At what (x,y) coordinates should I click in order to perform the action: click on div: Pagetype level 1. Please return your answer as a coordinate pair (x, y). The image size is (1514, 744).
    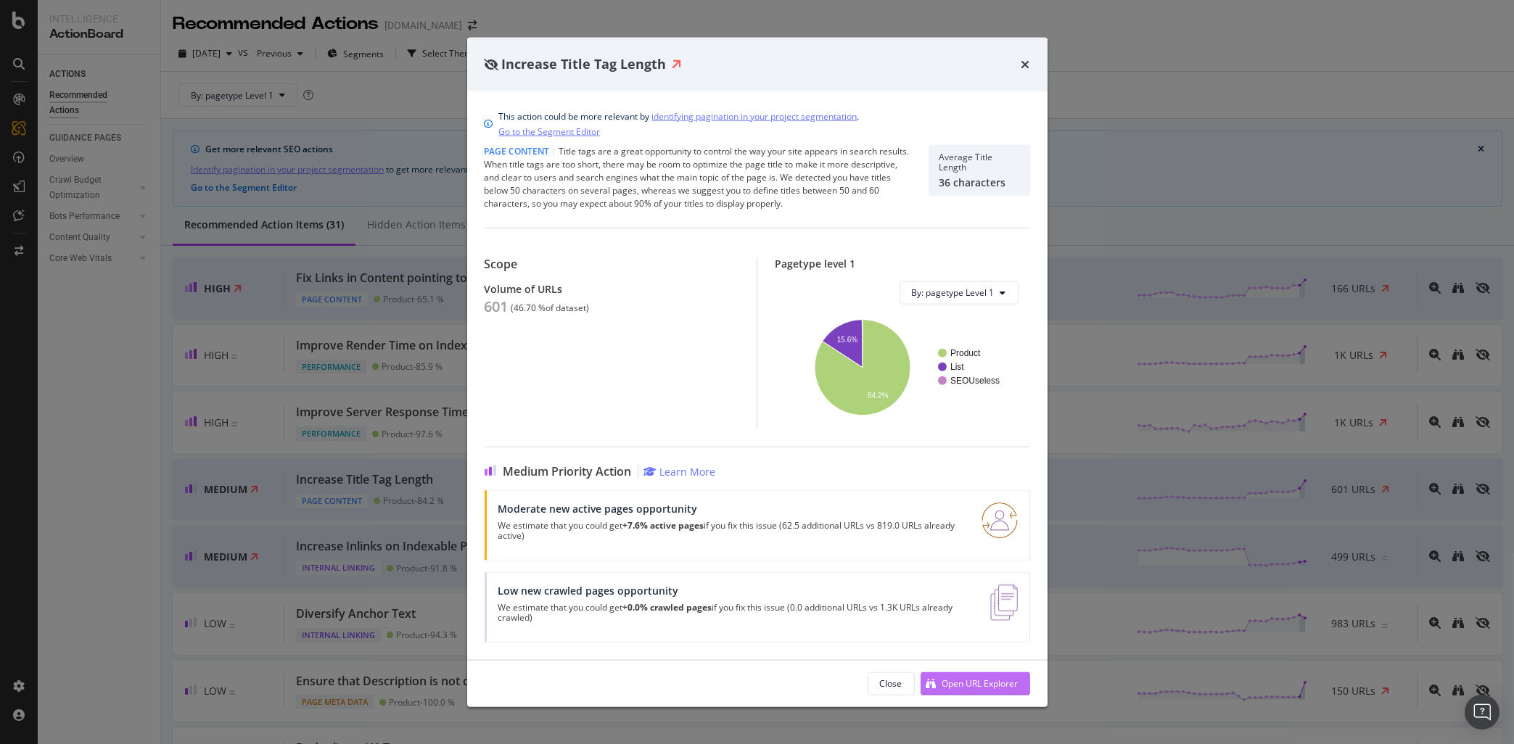
    Looking at the image, I should click on (902, 263).